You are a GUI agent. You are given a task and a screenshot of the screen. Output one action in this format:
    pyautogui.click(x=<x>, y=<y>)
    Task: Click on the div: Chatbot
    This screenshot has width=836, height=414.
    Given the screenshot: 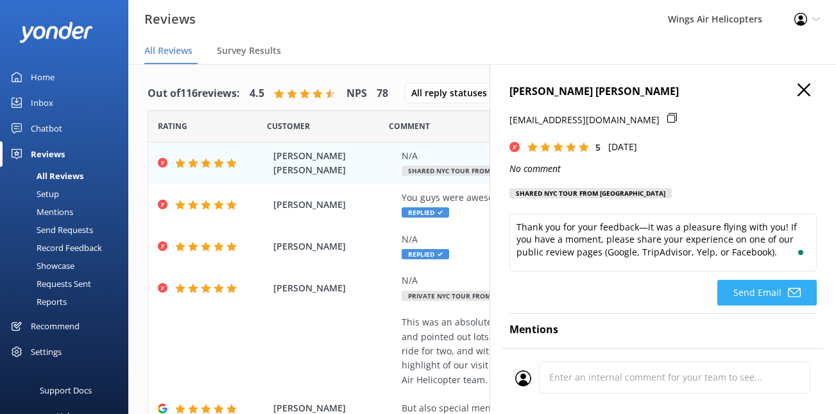 What is the action you would take?
    pyautogui.click(x=46, y=128)
    